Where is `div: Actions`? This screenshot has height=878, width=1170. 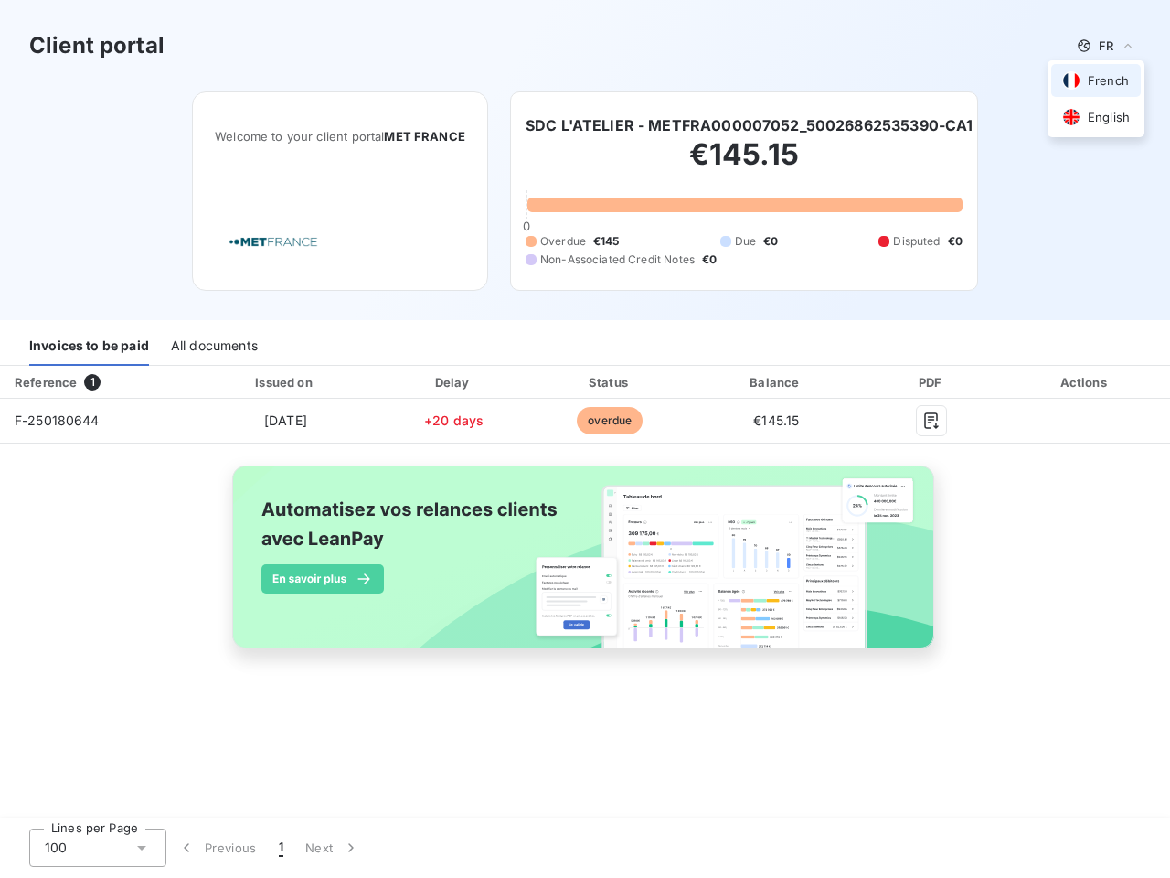
div: Actions is located at coordinates (1085, 382).